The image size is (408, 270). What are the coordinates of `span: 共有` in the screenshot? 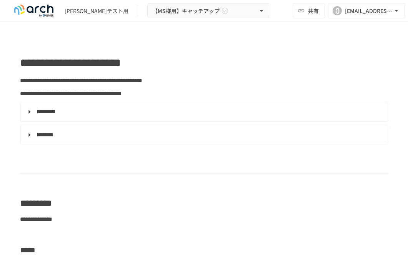 It's located at (313, 11).